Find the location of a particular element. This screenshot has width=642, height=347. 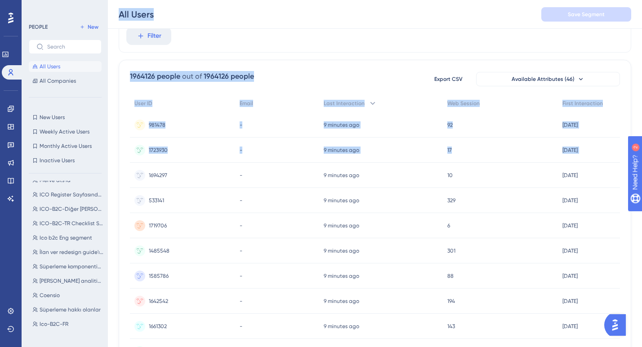

div: All Users is located at coordinates (136, 14).